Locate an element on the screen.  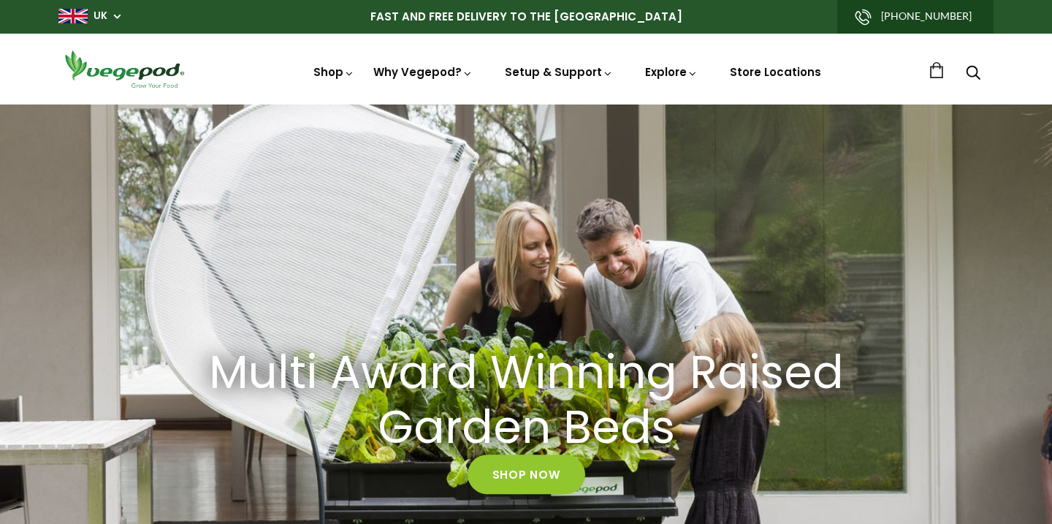
a: UK is located at coordinates (100, 16).